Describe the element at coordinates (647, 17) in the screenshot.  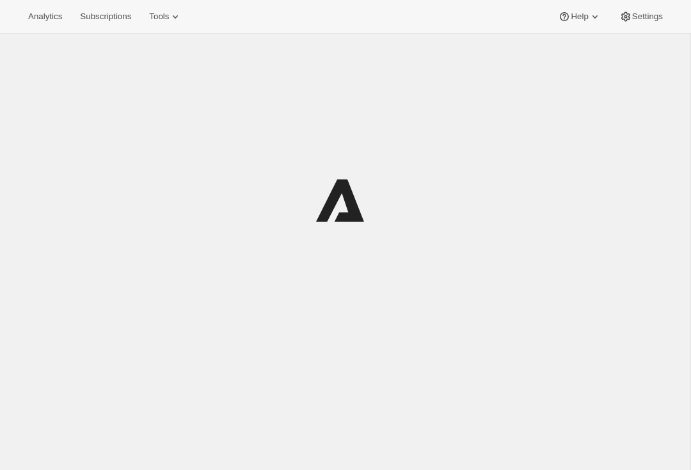
I see `span: Settings` at that location.